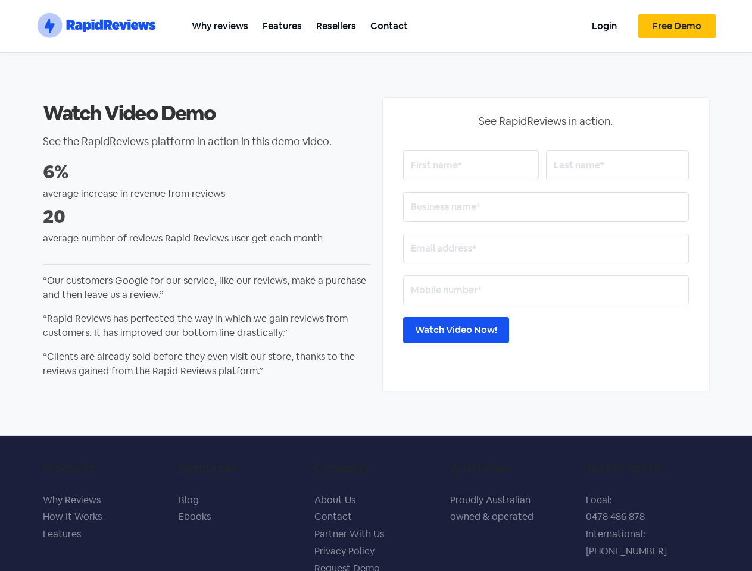 The width and height of the screenshot is (752, 571). Describe the element at coordinates (334, 500) in the screenshot. I see `a: About Us` at that location.